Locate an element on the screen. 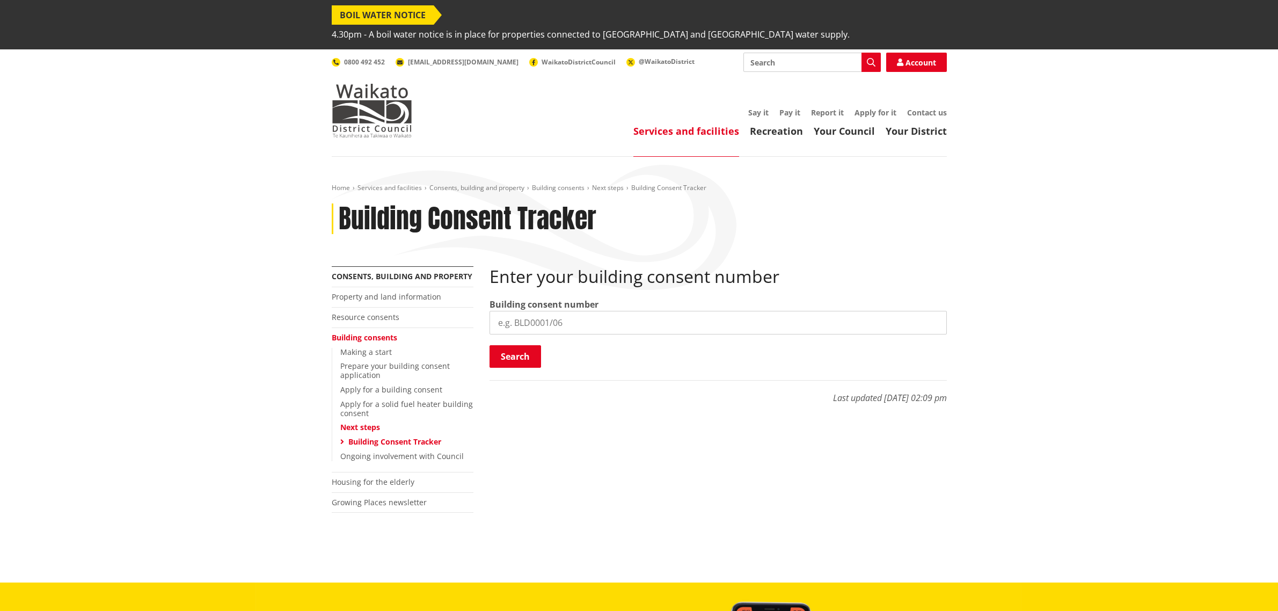 The width and height of the screenshot is (1278, 611). img: Waikato District Council - Te Kaunihera aa Takiwaa o Waikato is located at coordinates (372, 111).